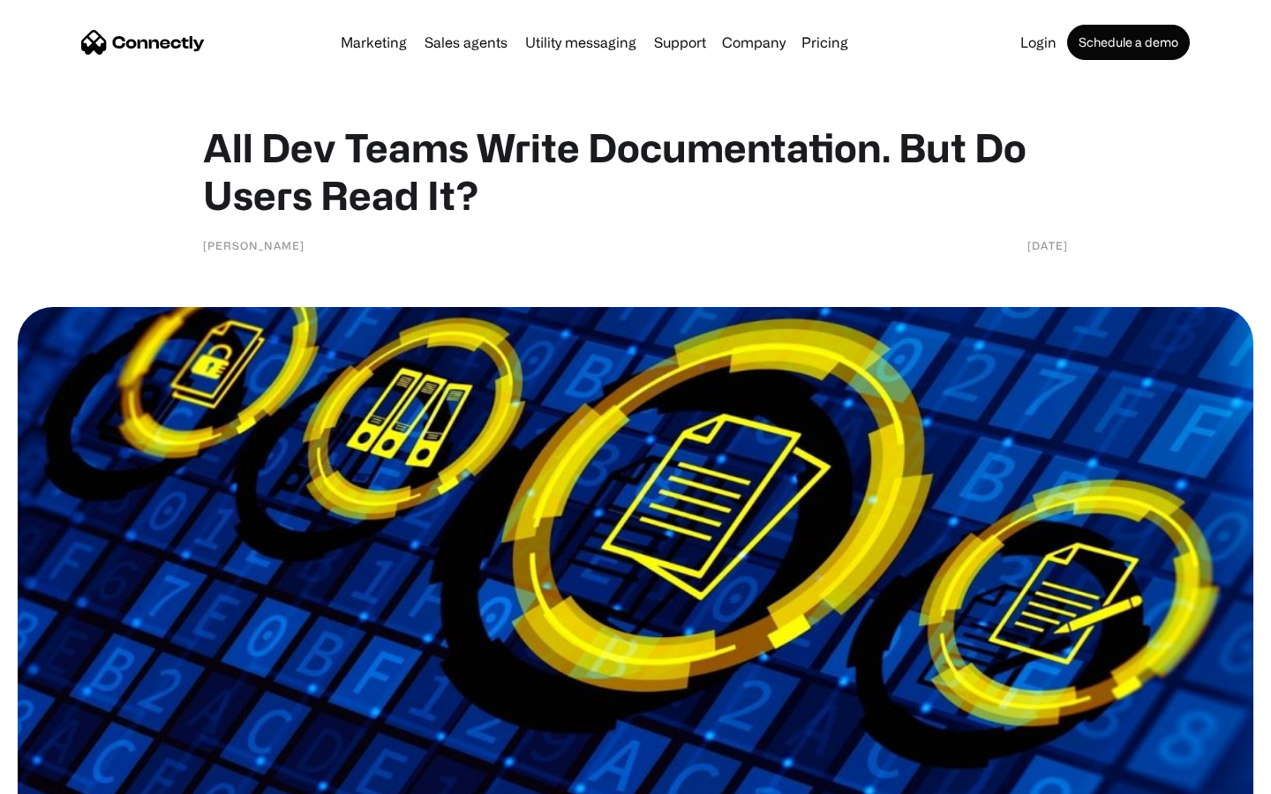 The image size is (1271, 794). I want to click on a: Pricing, so click(824, 42).